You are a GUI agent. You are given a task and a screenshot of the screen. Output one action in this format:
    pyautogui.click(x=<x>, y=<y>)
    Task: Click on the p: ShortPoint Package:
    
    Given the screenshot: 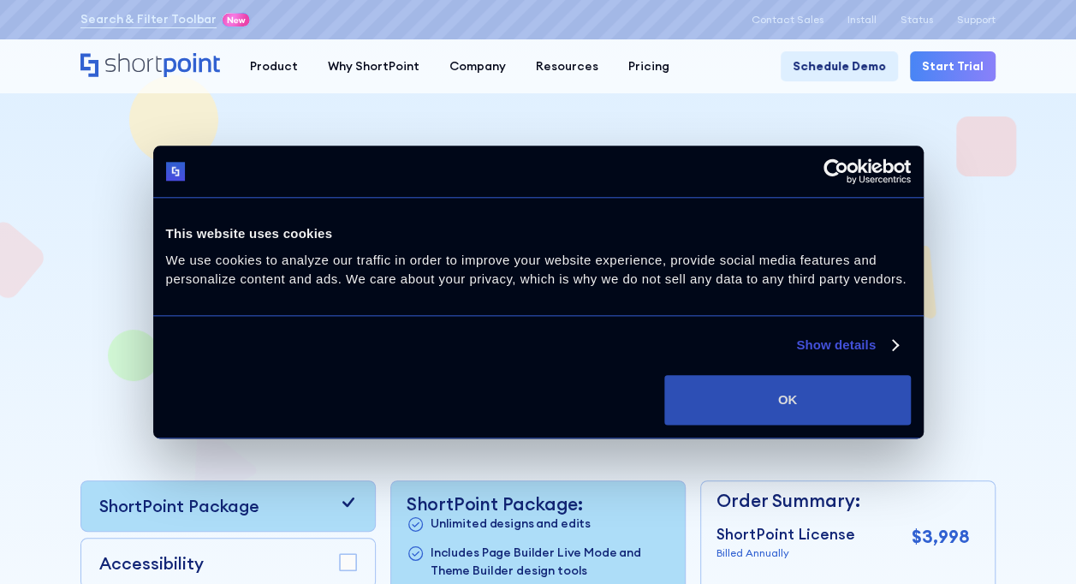 What is the action you would take?
    pyautogui.click(x=538, y=503)
    